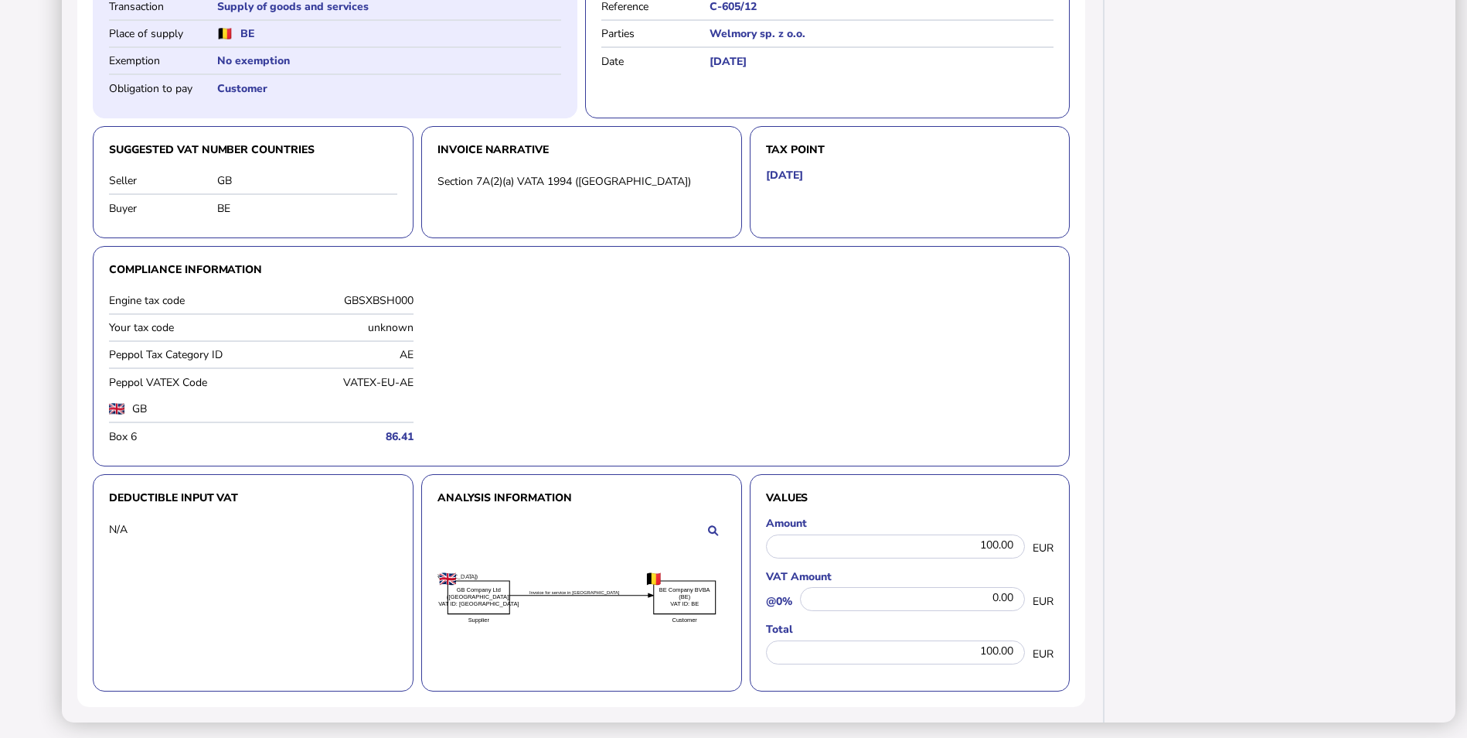 This screenshot has width=1467, height=738. What do you see at coordinates (307, 180) in the screenshot?
I see `div: GB` at bounding box center [307, 180].